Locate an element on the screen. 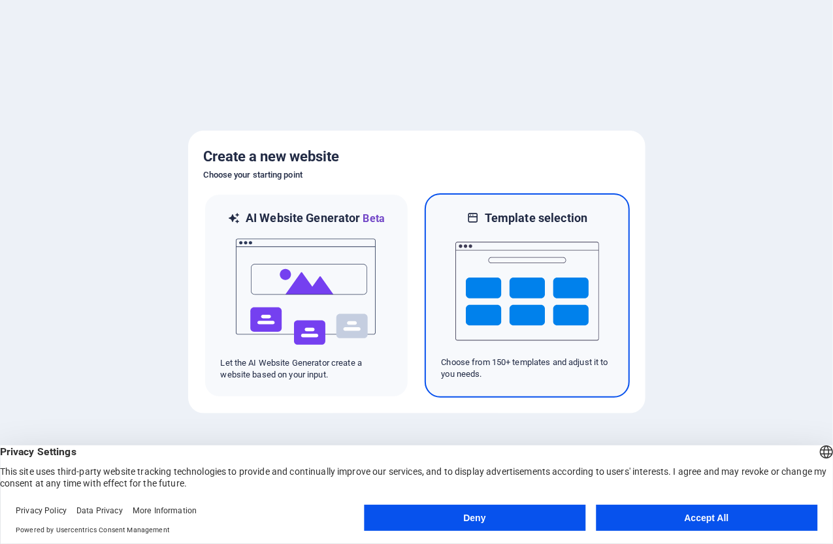 The width and height of the screenshot is (833, 544). div: Template selectionChoose from 150+ templates and adjust it to you needs. is located at coordinates (527, 295).